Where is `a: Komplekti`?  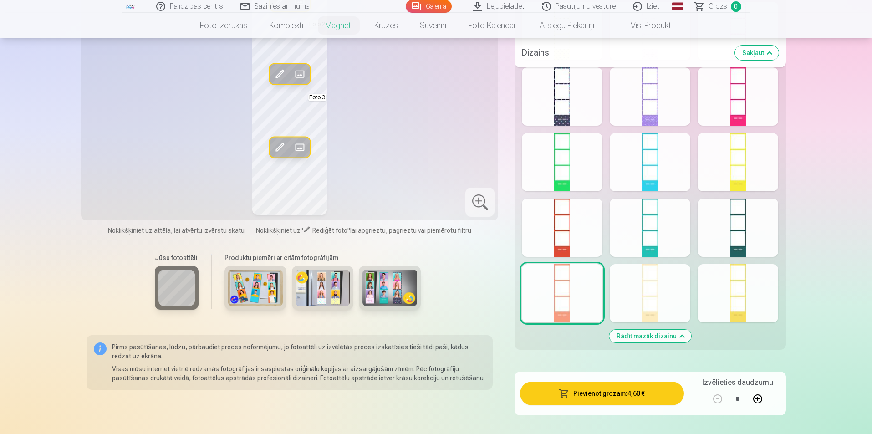 a: Komplekti is located at coordinates (286, 26).